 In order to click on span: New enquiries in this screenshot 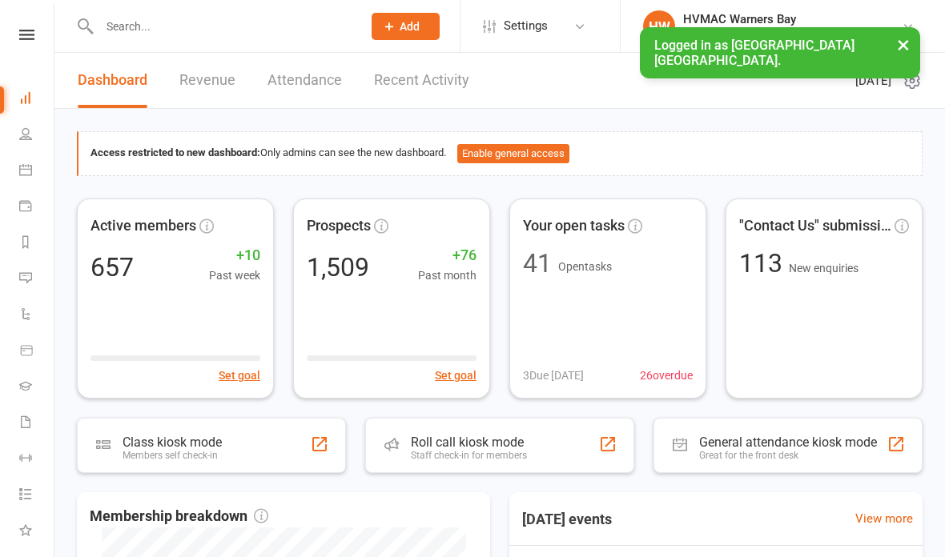, I will do `click(823, 268)`.